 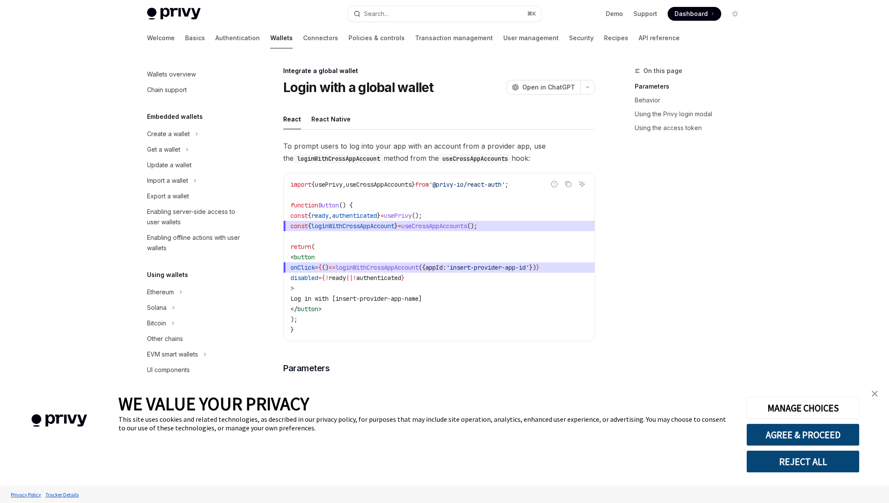 I want to click on div: This site uses cookies and related technologies, as described in our privacy policy, for purposes..., so click(x=426, y=424).